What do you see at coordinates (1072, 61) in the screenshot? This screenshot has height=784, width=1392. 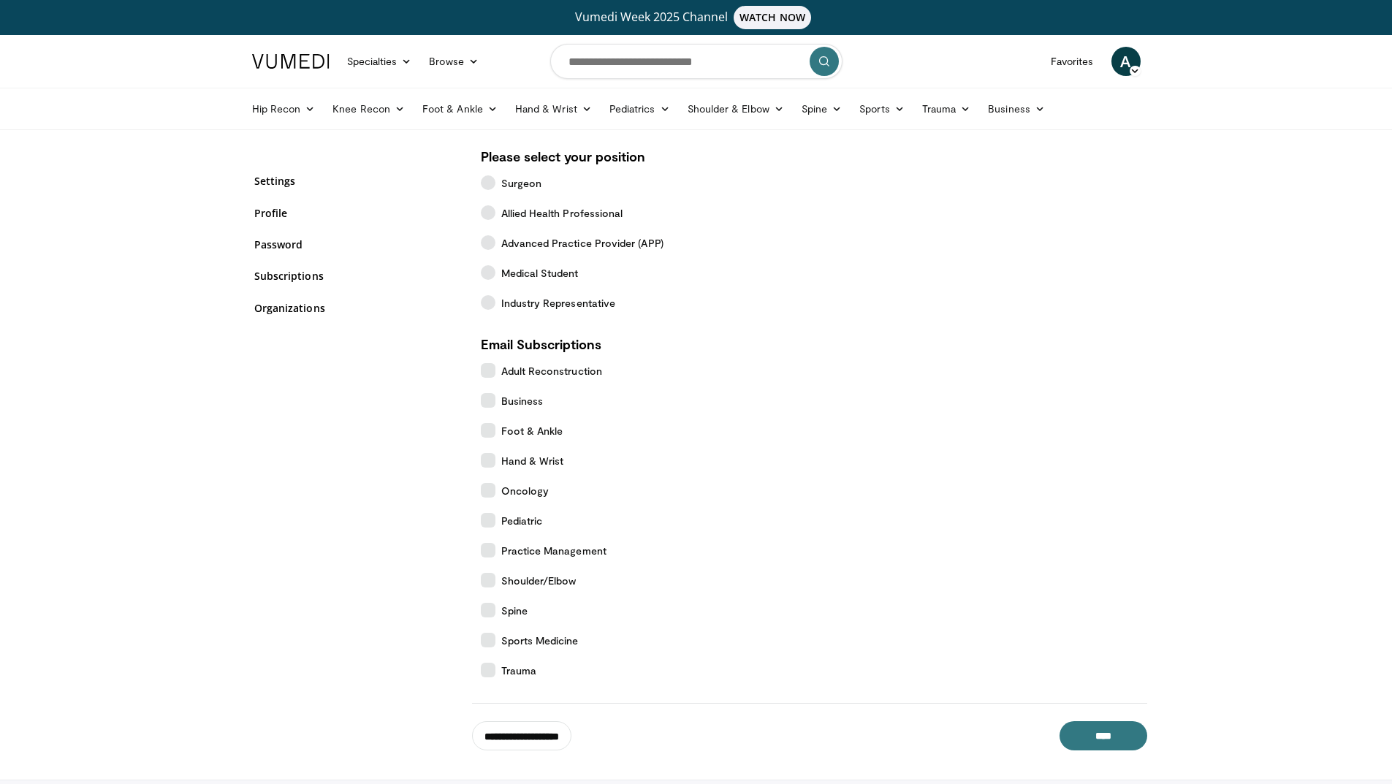 I see `a: Favorites` at bounding box center [1072, 61].